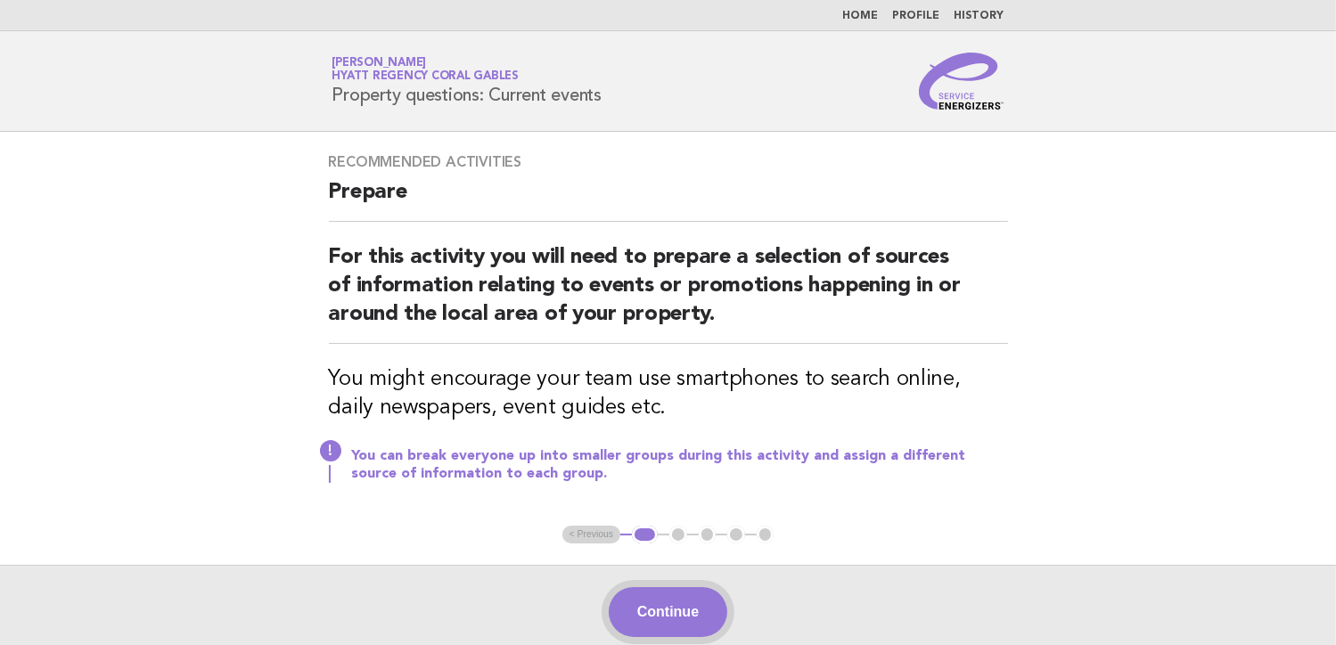 The image size is (1336, 645). What do you see at coordinates (644, 535) in the screenshot?
I see `button: 1` at bounding box center [644, 535].